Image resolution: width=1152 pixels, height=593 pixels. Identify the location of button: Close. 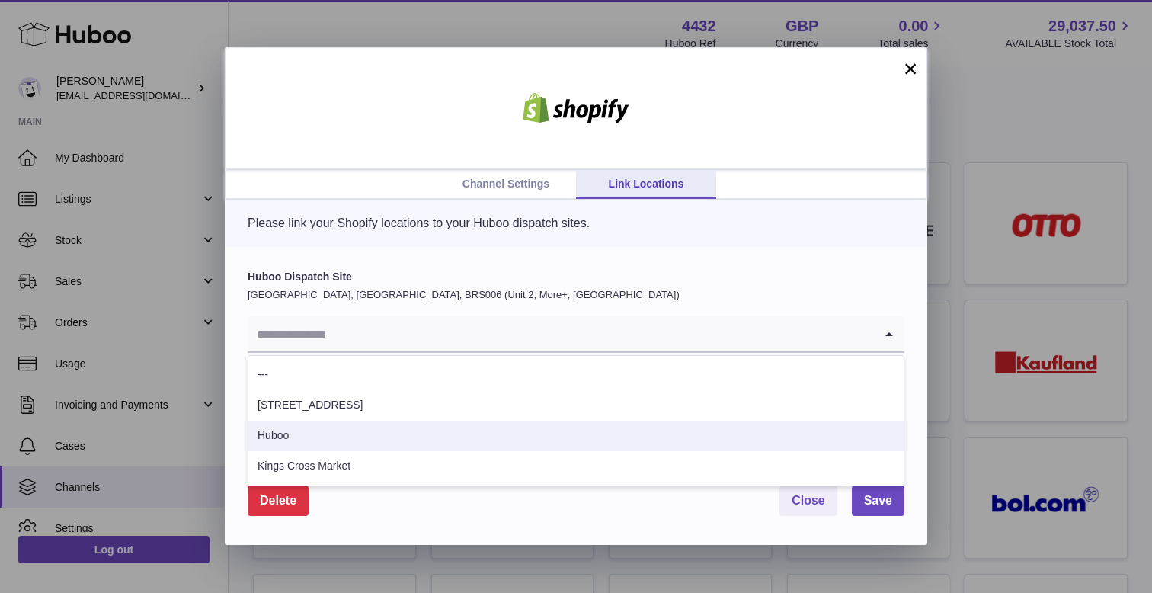
(808, 501).